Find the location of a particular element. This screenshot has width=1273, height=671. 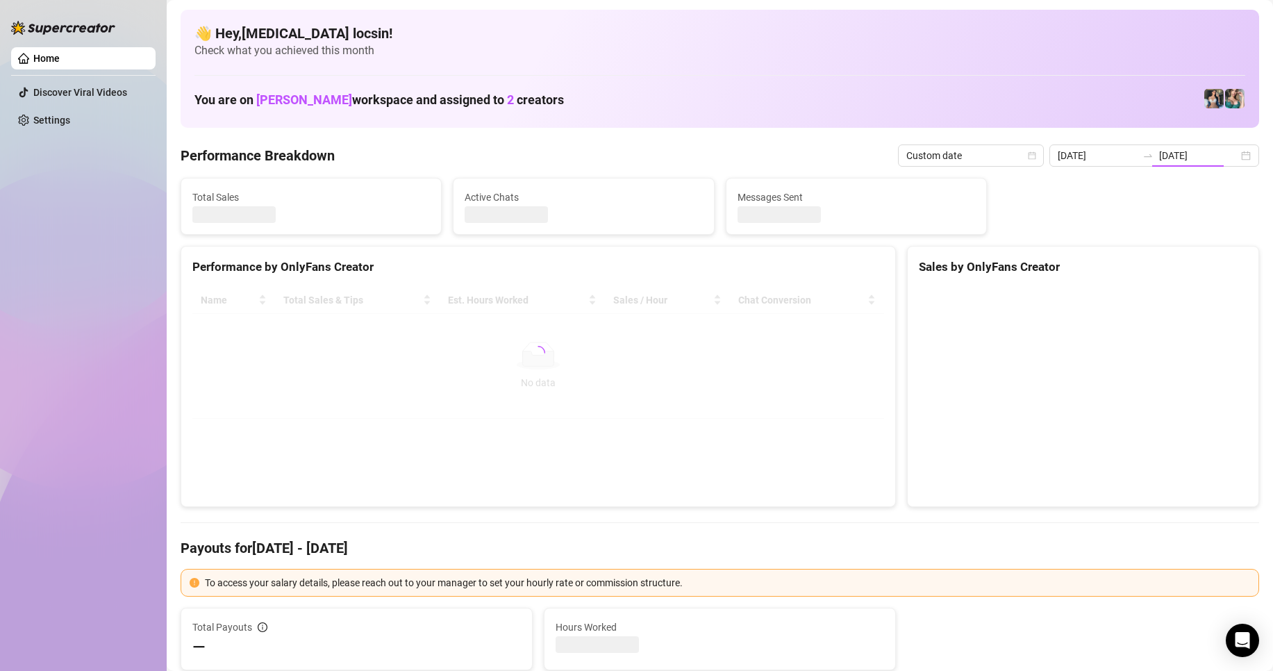

h4: Performance Breakdown is located at coordinates (258, 156).